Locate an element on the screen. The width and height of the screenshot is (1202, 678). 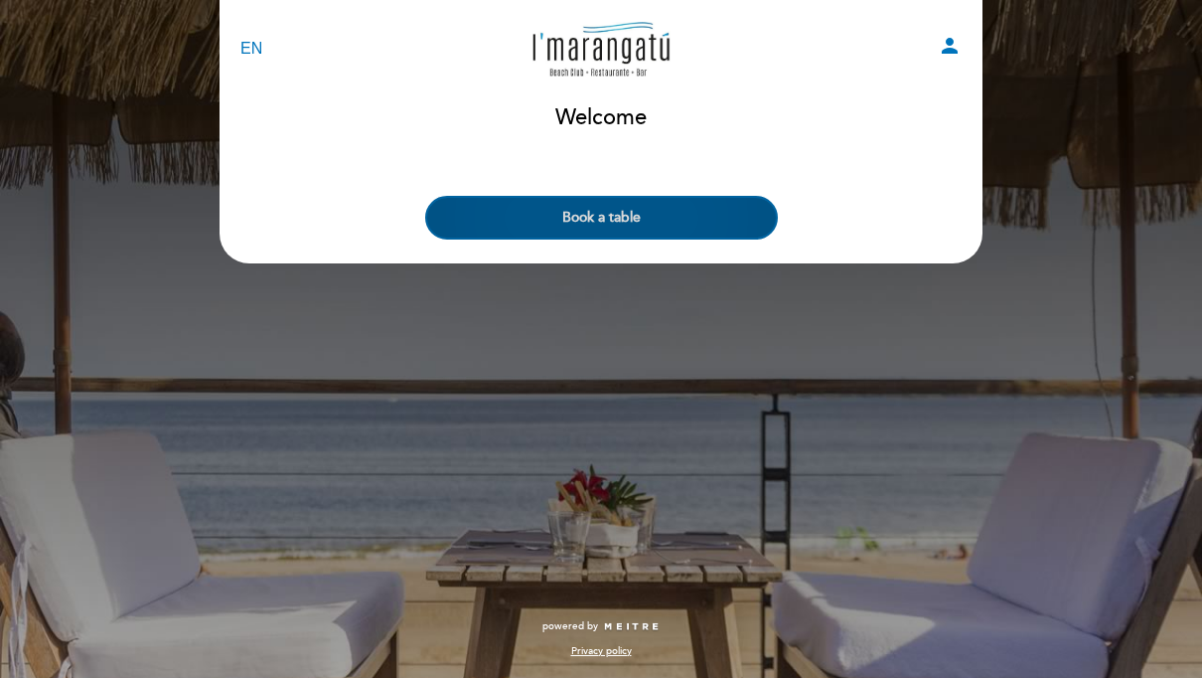
img: MEITRE is located at coordinates (631, 627).